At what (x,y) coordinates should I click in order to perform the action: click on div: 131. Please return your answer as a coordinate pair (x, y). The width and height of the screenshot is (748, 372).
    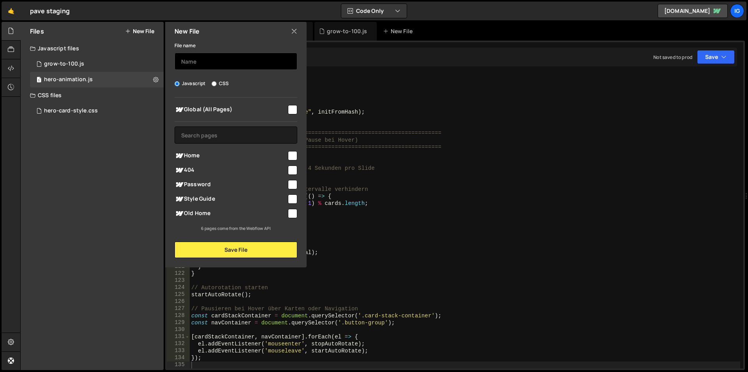
    Looking at the image, I should click on (178, 336).